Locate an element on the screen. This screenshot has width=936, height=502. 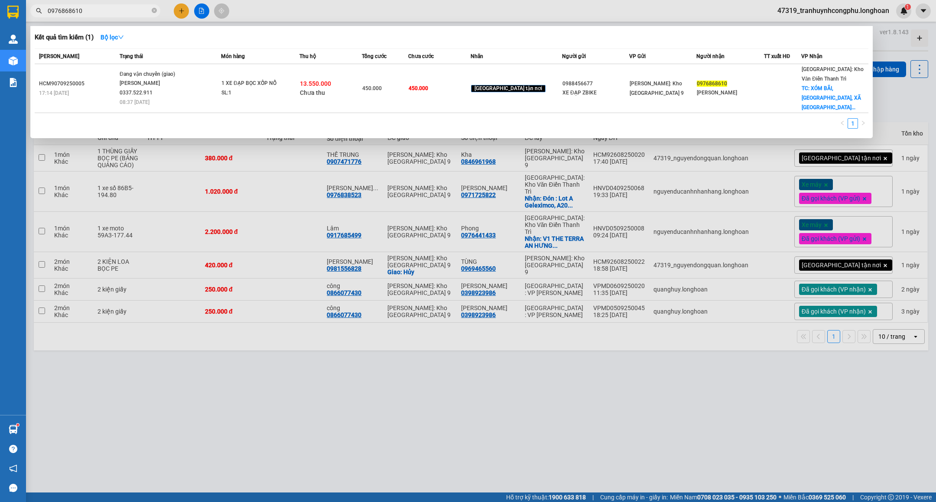
strong: Bộ lọc is located at coordinates (112, 37).